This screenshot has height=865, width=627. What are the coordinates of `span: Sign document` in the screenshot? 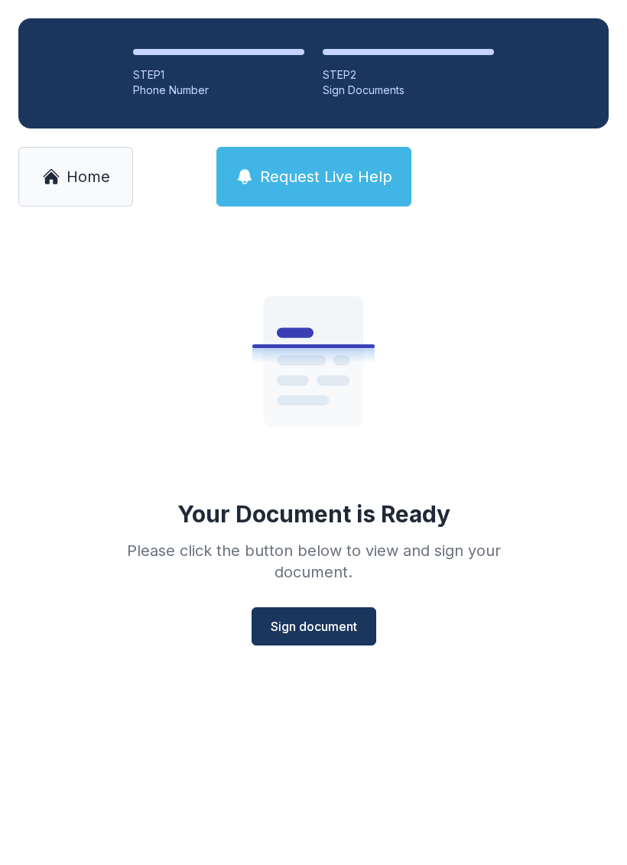 It's located at (314, 626).